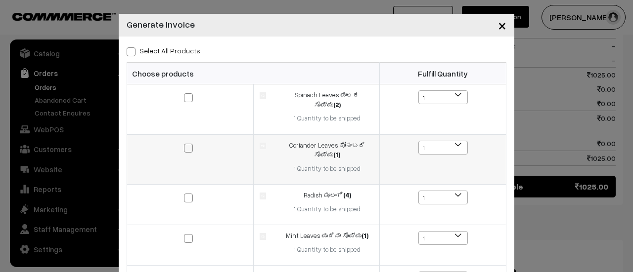 This screenshot has height=272, width=633. Describe the element at coordinates (327, 196) in the screenshot. I see `div: Radish ಮೂಲಂಗಿ` at that location.